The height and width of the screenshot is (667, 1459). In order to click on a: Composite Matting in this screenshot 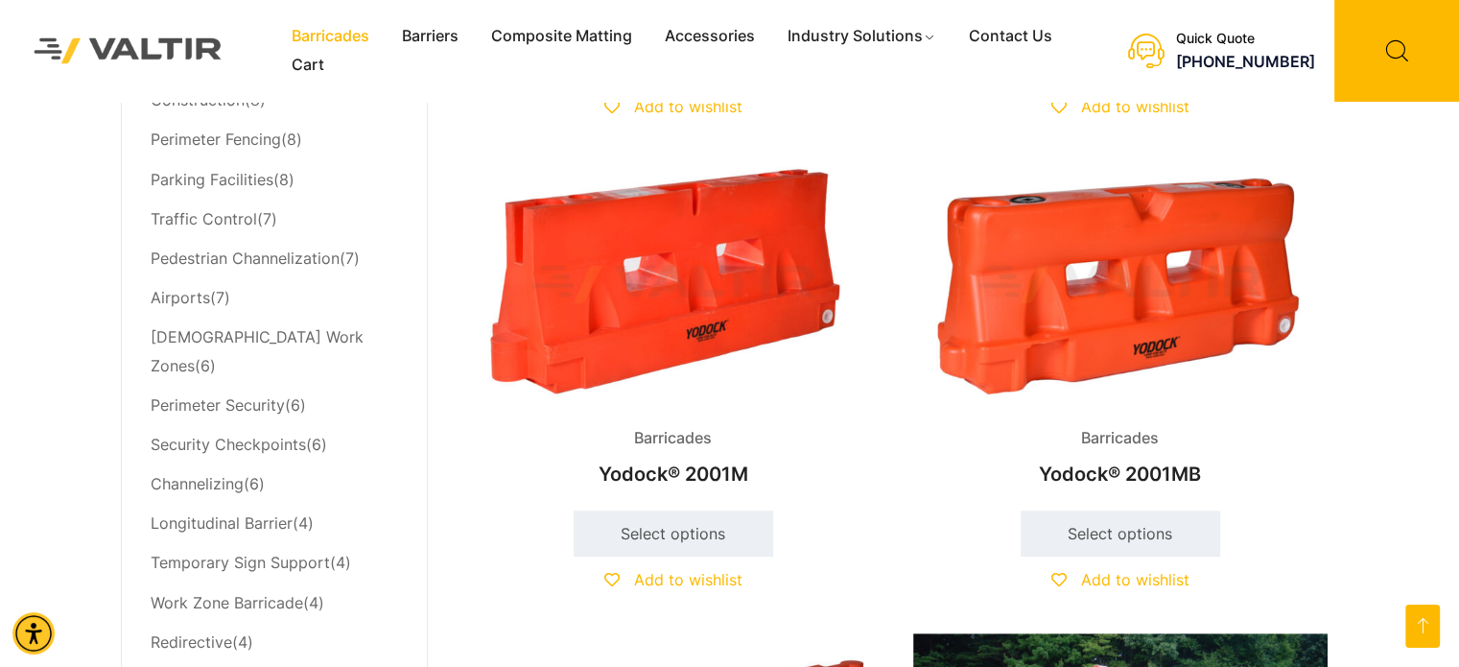, I will do `click(561, 36)`.